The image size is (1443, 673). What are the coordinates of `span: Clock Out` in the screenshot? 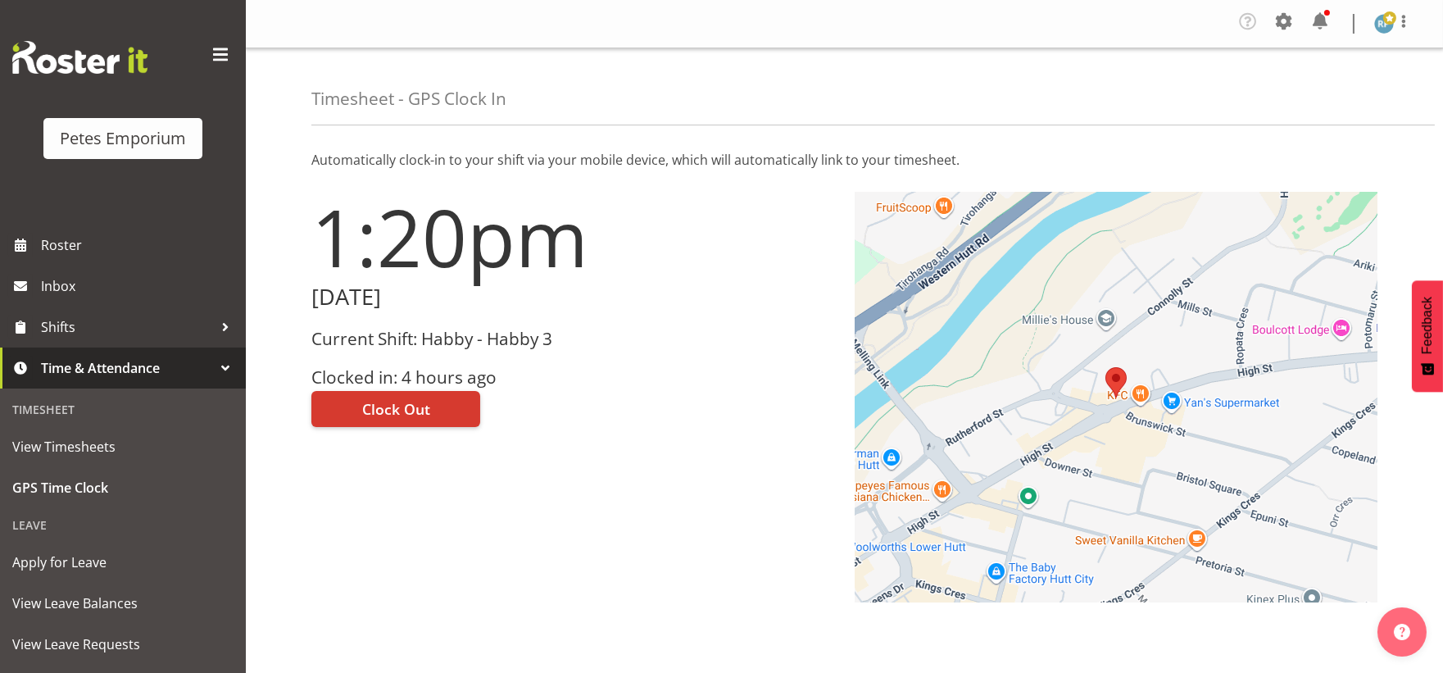 It's located at (396, 409).